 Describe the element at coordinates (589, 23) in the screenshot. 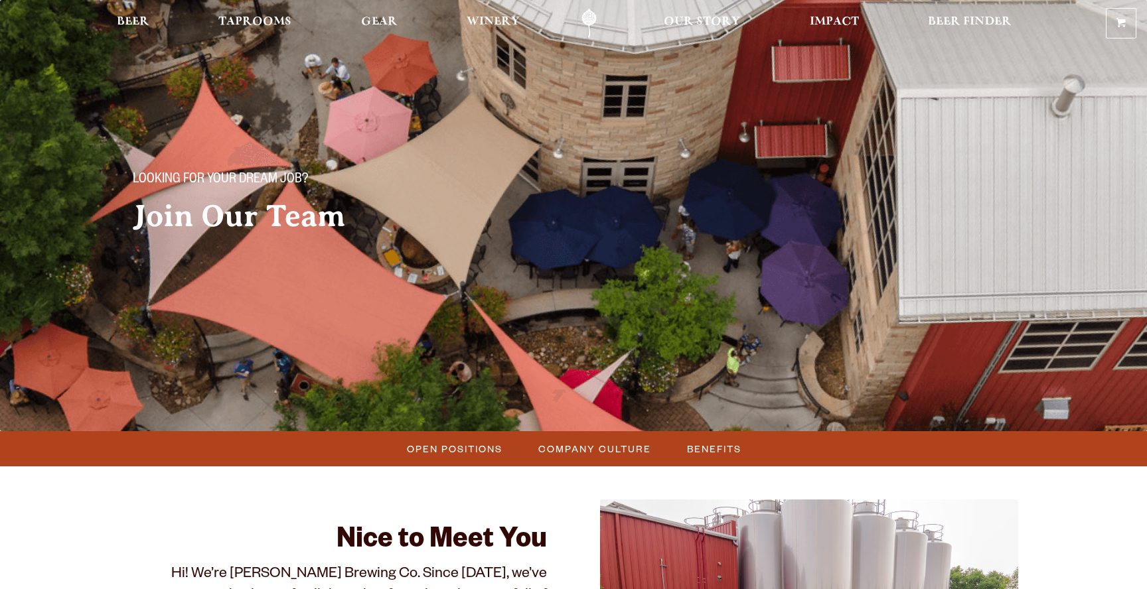

I see `a: Odell Home` at that location.